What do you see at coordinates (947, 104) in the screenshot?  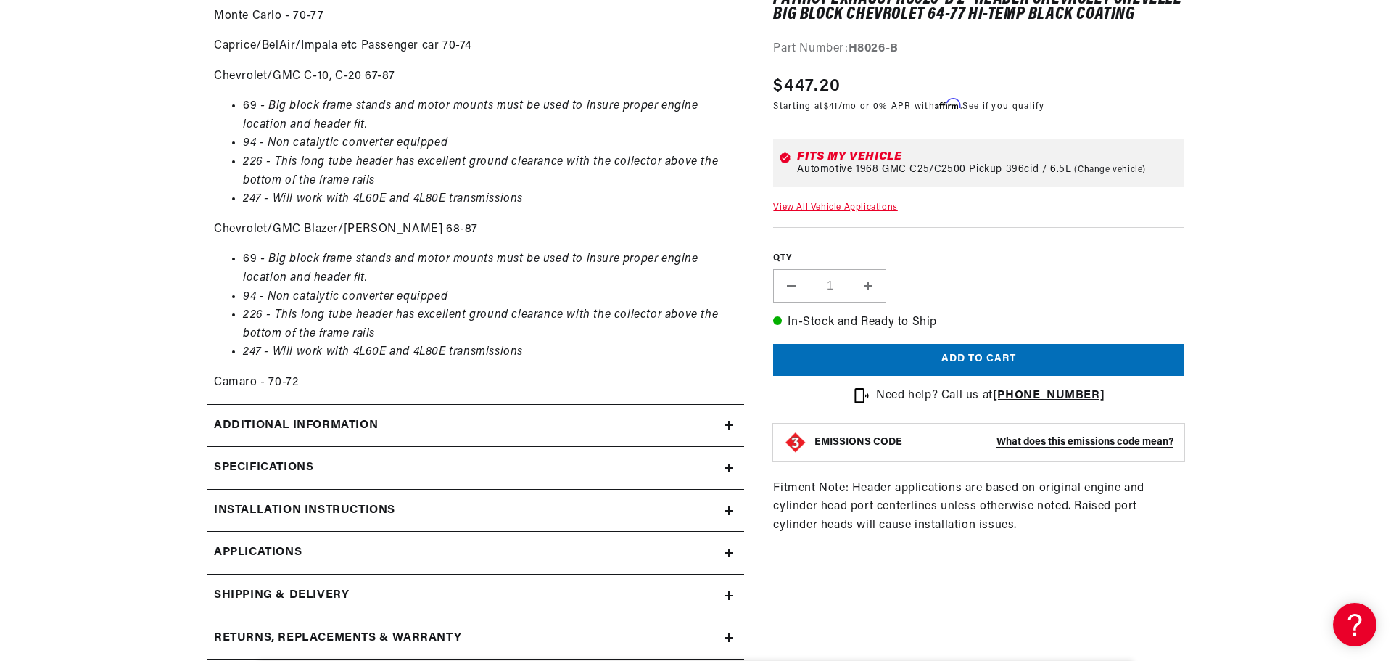 I see `span: Affirm` at bounding box center [947, 104].